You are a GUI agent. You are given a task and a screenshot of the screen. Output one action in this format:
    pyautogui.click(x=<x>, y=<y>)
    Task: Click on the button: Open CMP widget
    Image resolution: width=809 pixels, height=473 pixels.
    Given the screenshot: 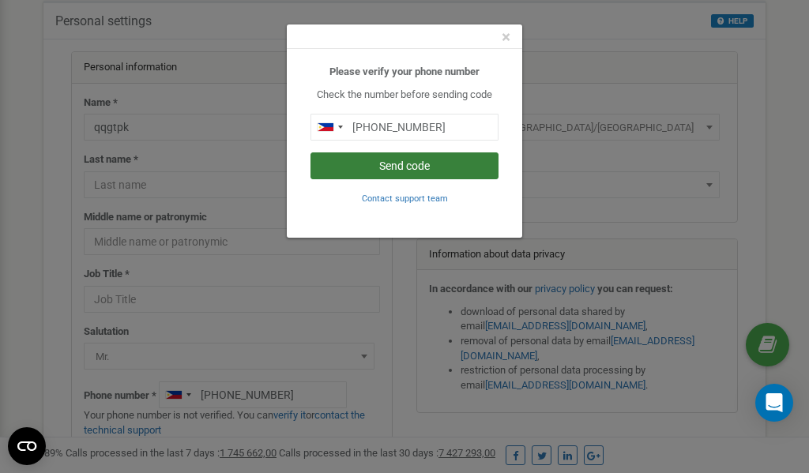 What is the action you would take?
    pyautogui.click(x=27, y=446)
    